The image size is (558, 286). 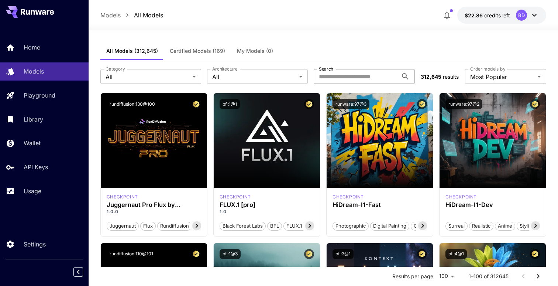 I want to click on span: Black Forest Labs, so click(x=242, y=226).